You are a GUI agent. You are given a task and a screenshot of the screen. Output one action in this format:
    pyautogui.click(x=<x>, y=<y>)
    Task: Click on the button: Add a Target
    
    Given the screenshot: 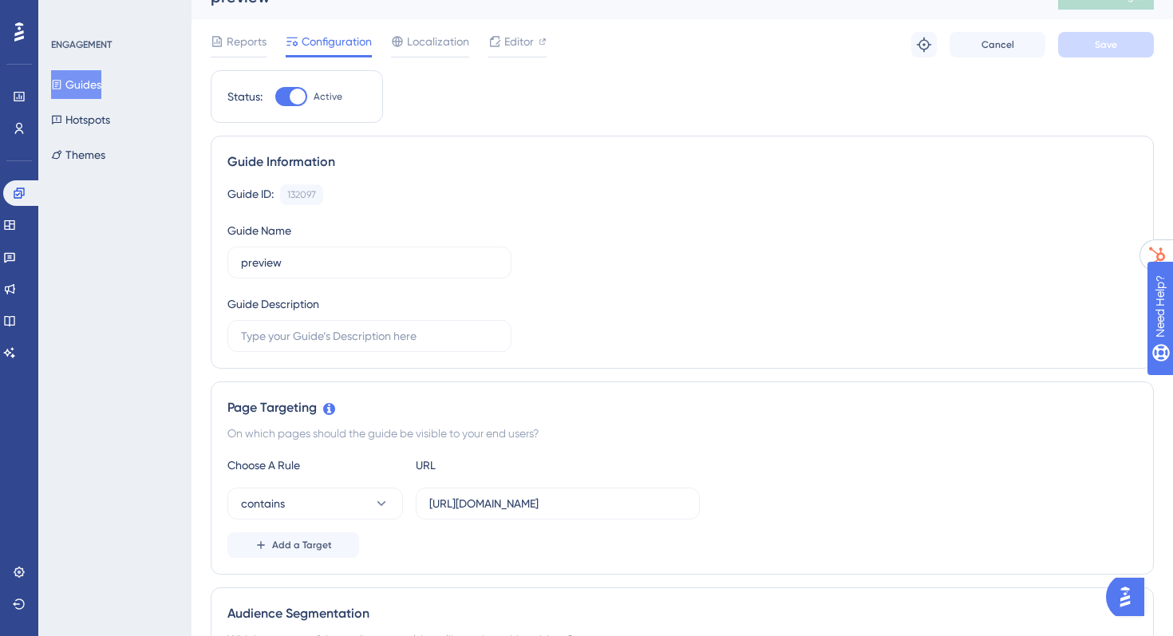 What is the action you would take?
    pyautogui.click(x=293, y=545)
    